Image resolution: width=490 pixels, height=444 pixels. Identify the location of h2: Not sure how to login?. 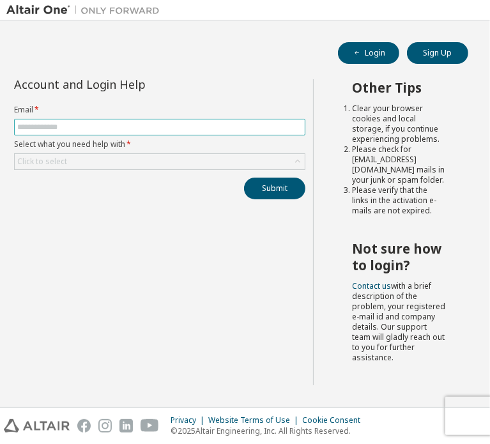
(399, 257).